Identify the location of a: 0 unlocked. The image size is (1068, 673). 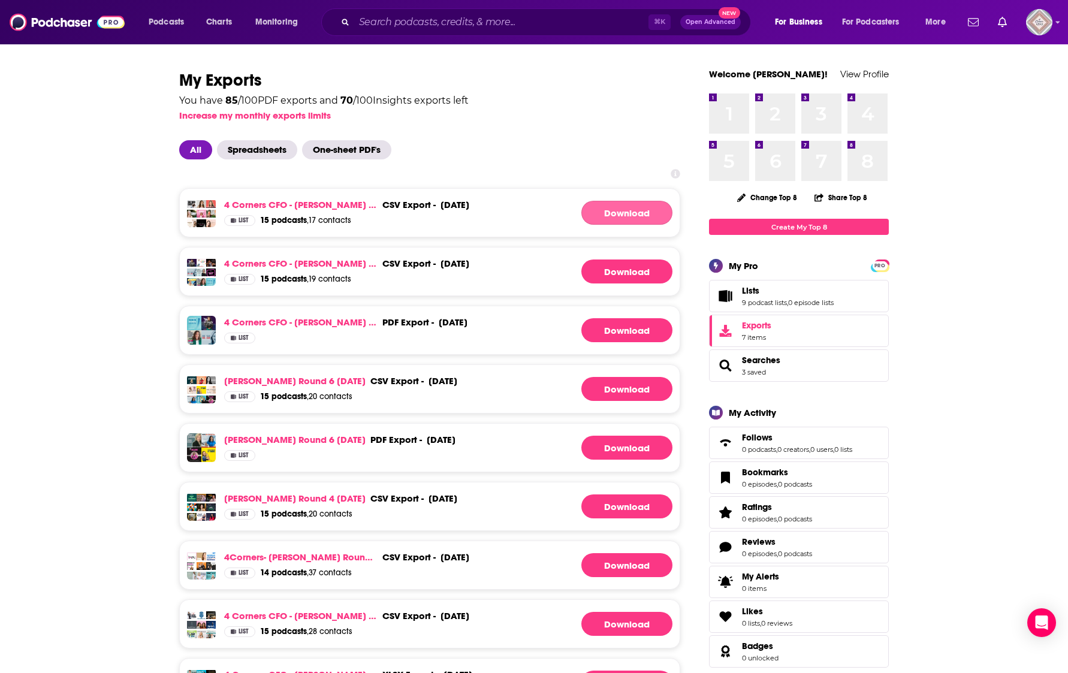
(760, 658).